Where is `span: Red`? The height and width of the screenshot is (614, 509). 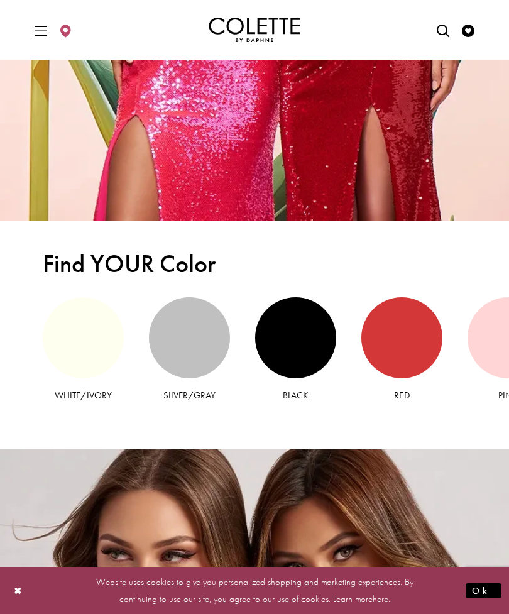 span: Red is located at coordinates (402, 396).